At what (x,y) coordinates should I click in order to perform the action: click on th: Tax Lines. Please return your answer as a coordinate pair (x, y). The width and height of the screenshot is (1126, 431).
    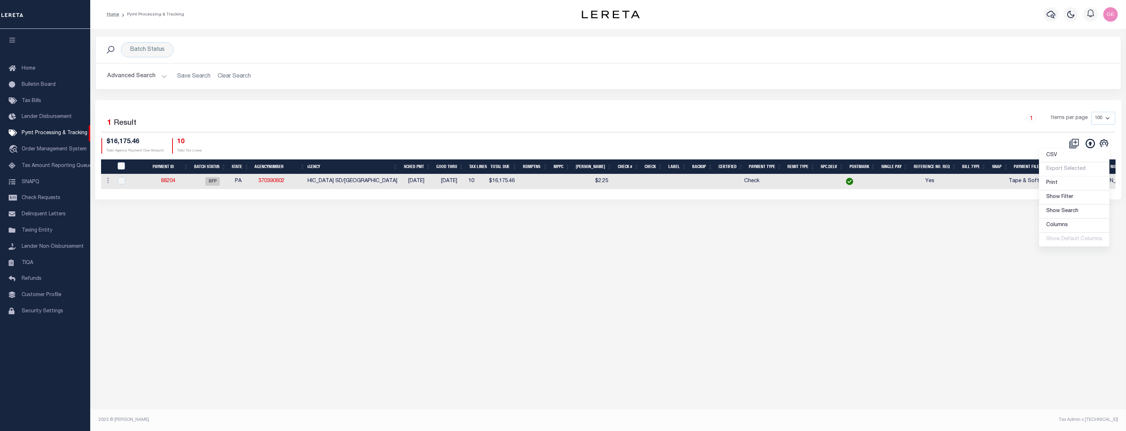
    Looking at the image, I should click on (477, 167).